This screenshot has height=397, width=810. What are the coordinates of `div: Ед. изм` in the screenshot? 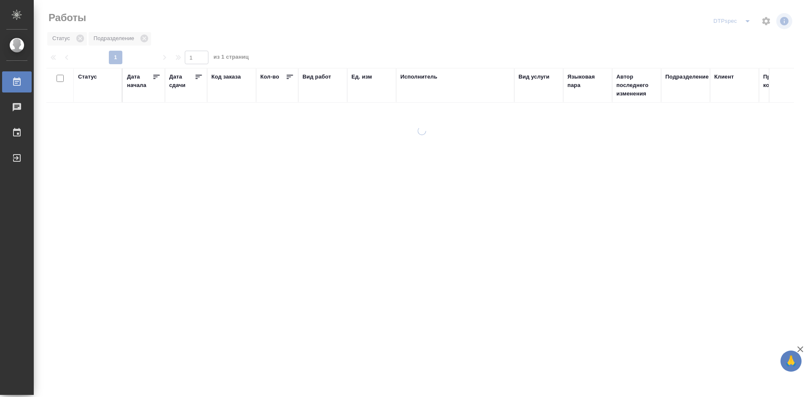 It's located at (362, 77).